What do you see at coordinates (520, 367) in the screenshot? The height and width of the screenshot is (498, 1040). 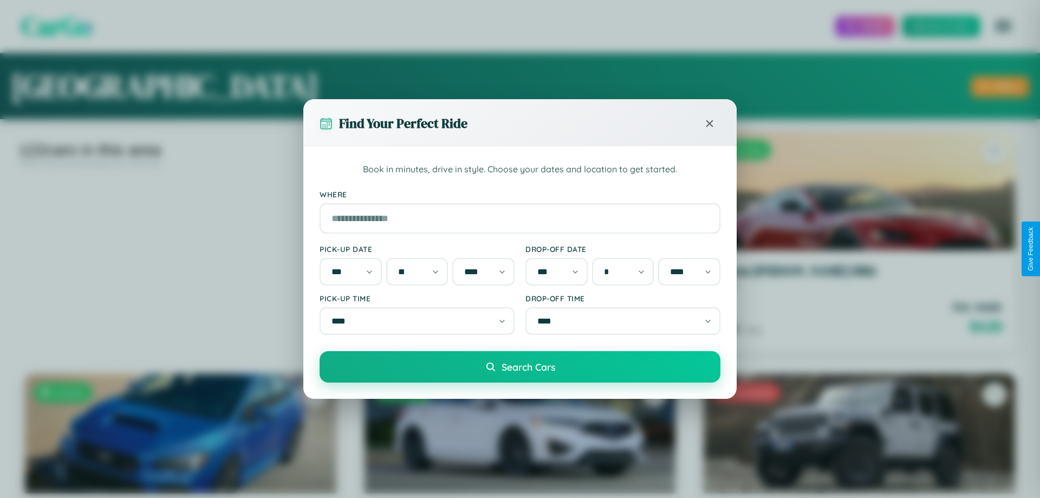 I see `button: Search Cars` at bounding box center [520, 367].